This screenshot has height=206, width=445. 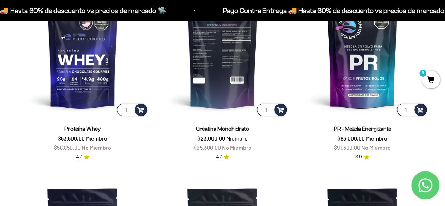 What do you see at coordinates (82, 128) in the screenshot?
I see `a: Proteína Whey` at bounding box center [82, 128].